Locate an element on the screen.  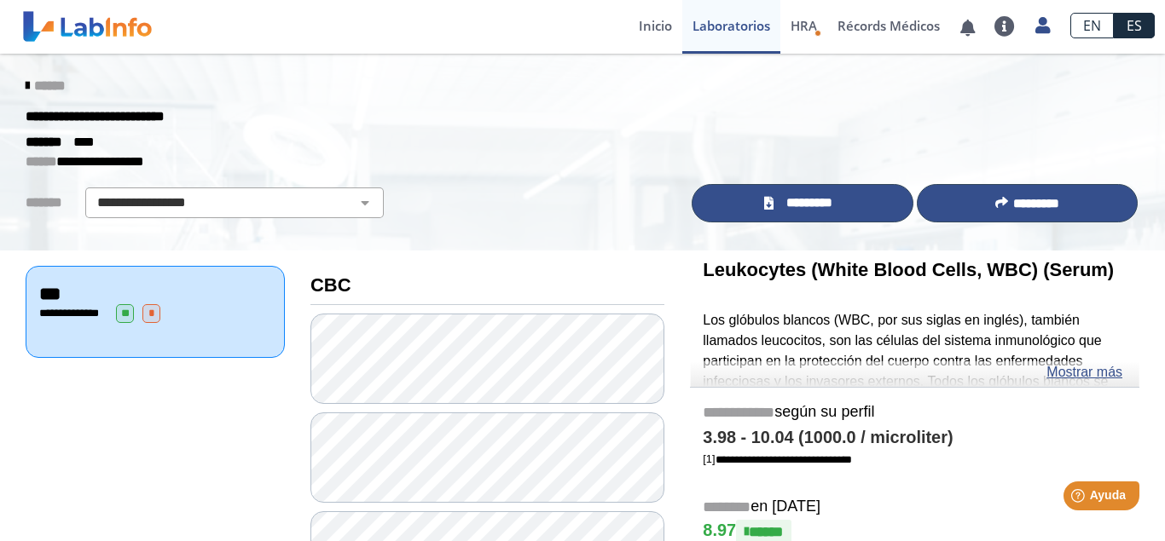
h5: según su perfil is located at coordinates (914, 413).